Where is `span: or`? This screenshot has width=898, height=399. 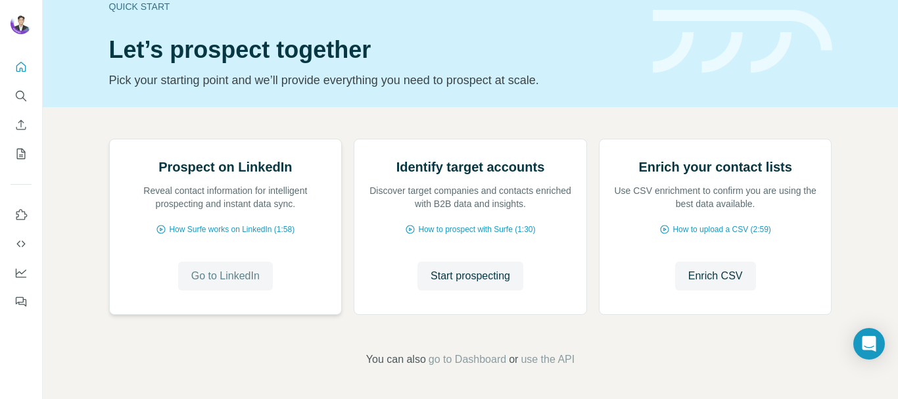
span: or is located at coordinates (514, 360).